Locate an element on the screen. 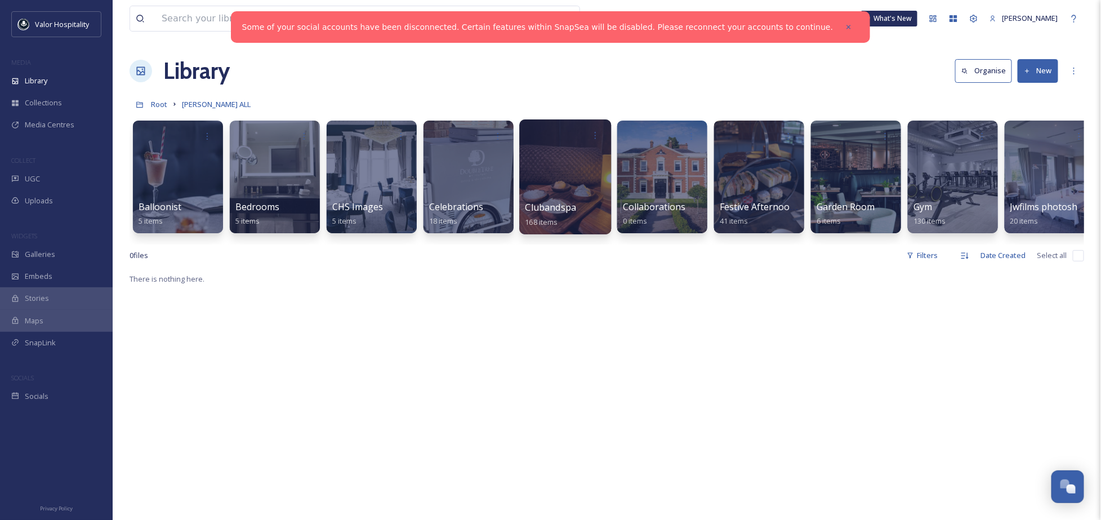  div: Date Created is located at coordinates (1003, 255).